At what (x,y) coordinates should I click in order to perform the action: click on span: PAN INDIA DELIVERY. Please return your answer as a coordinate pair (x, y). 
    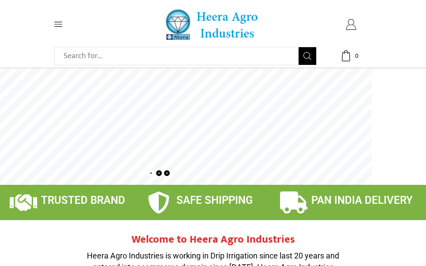
    Looking at the image, I should click on (362, 200).